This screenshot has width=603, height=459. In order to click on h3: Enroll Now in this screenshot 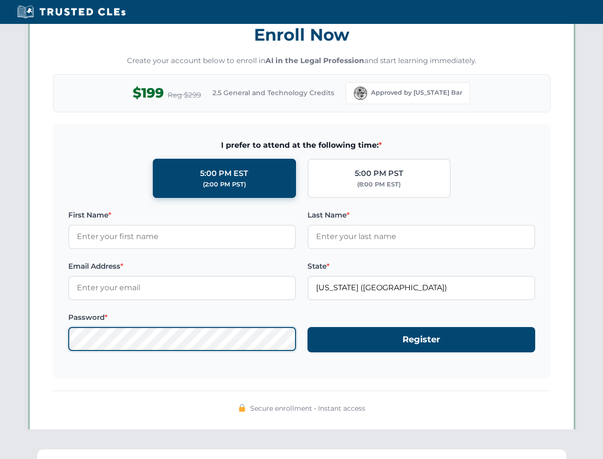, I will do `click(302, 34)`.